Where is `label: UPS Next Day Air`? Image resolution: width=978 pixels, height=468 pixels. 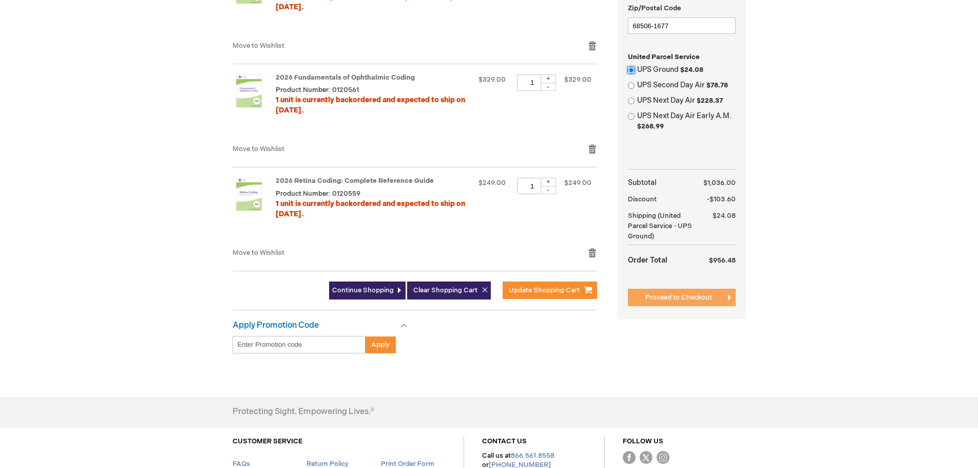
label: UPS Next Day Air is located at coordinates (687, 101).